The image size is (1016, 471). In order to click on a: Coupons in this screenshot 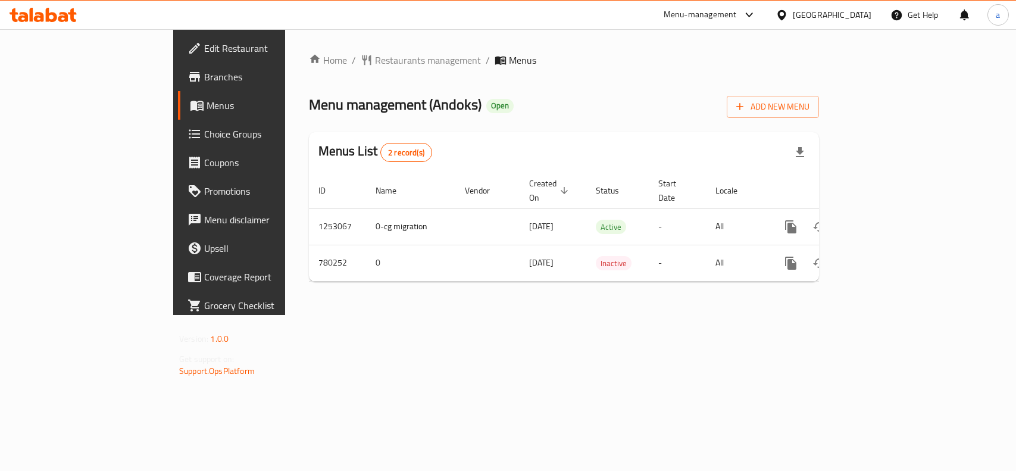, I will do `click(260, 162)`.